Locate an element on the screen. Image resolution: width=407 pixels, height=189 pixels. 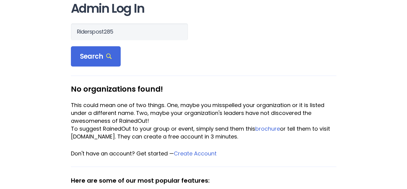
span: Search is located at coordinates (96, 56).